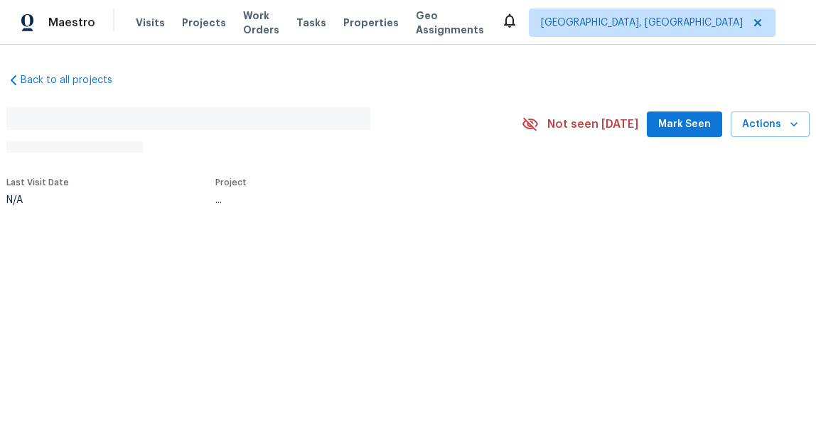 Image resolution: width=816 pixels, height=436 pixels. Describe the element at coordinates (38, 183) in the screenshot. I see `span: Last Visit Date` at that location.